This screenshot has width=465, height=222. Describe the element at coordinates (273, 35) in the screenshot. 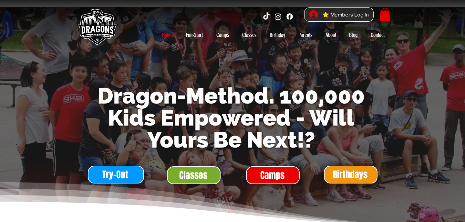

I see `nav: Site` at that location.